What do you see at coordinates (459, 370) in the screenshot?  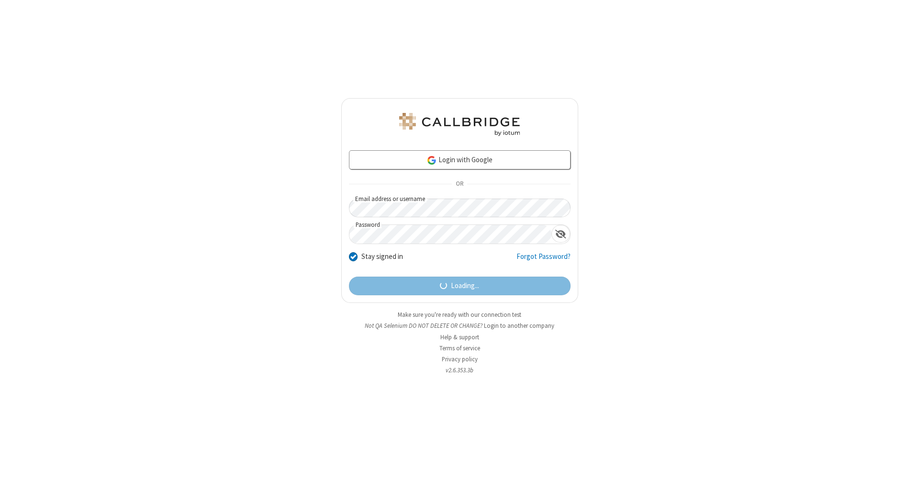 I see `li: v2.6.353.3b` at bounding box center [459, 370].